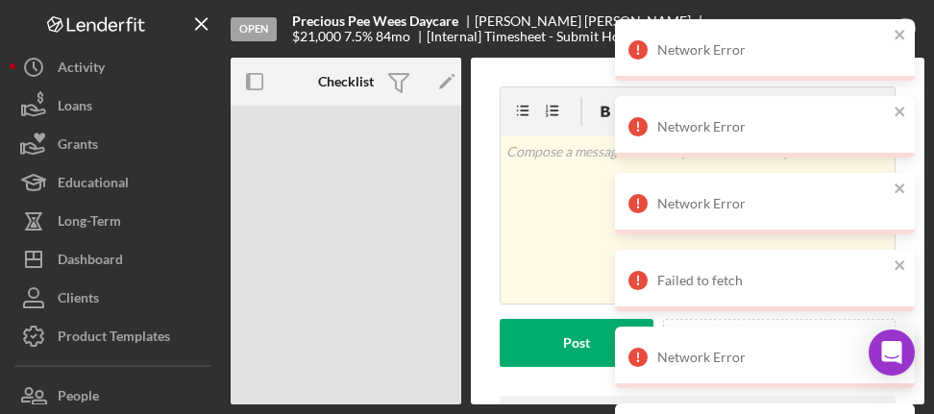  What do you see at coordinates (115, 221) in the screenshot?
I see `button: Long-Term` at bounding box center [115, 221].